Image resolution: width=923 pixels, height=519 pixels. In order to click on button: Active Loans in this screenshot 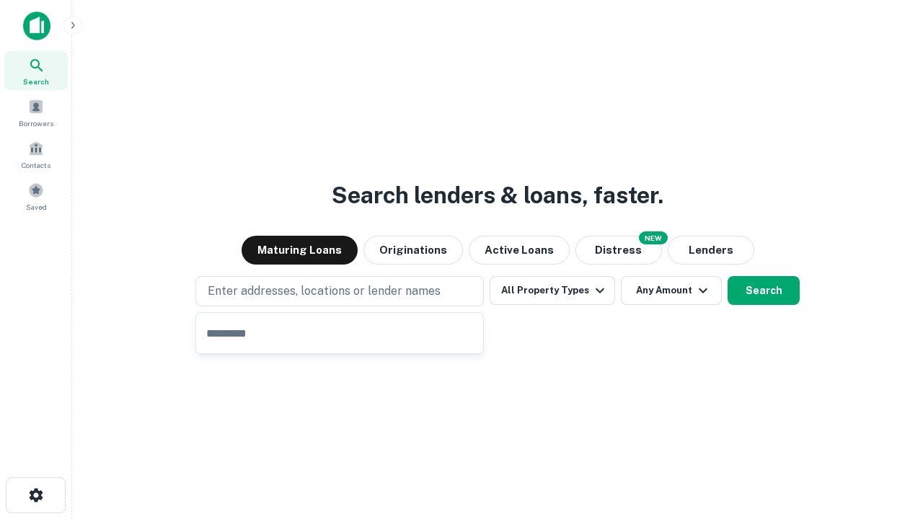, I will do `click(519, 250)`.